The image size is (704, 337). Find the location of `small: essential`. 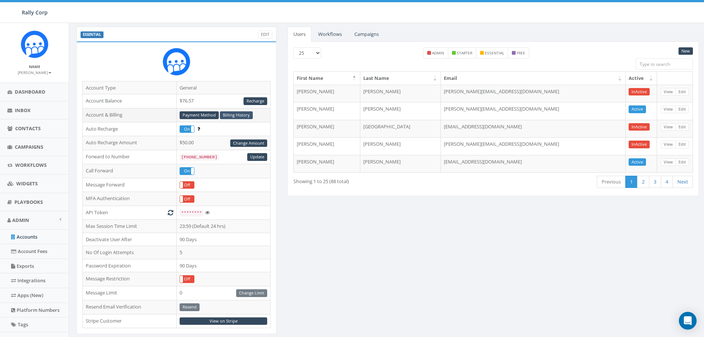

small: essential is located at coordinates (494, 53).